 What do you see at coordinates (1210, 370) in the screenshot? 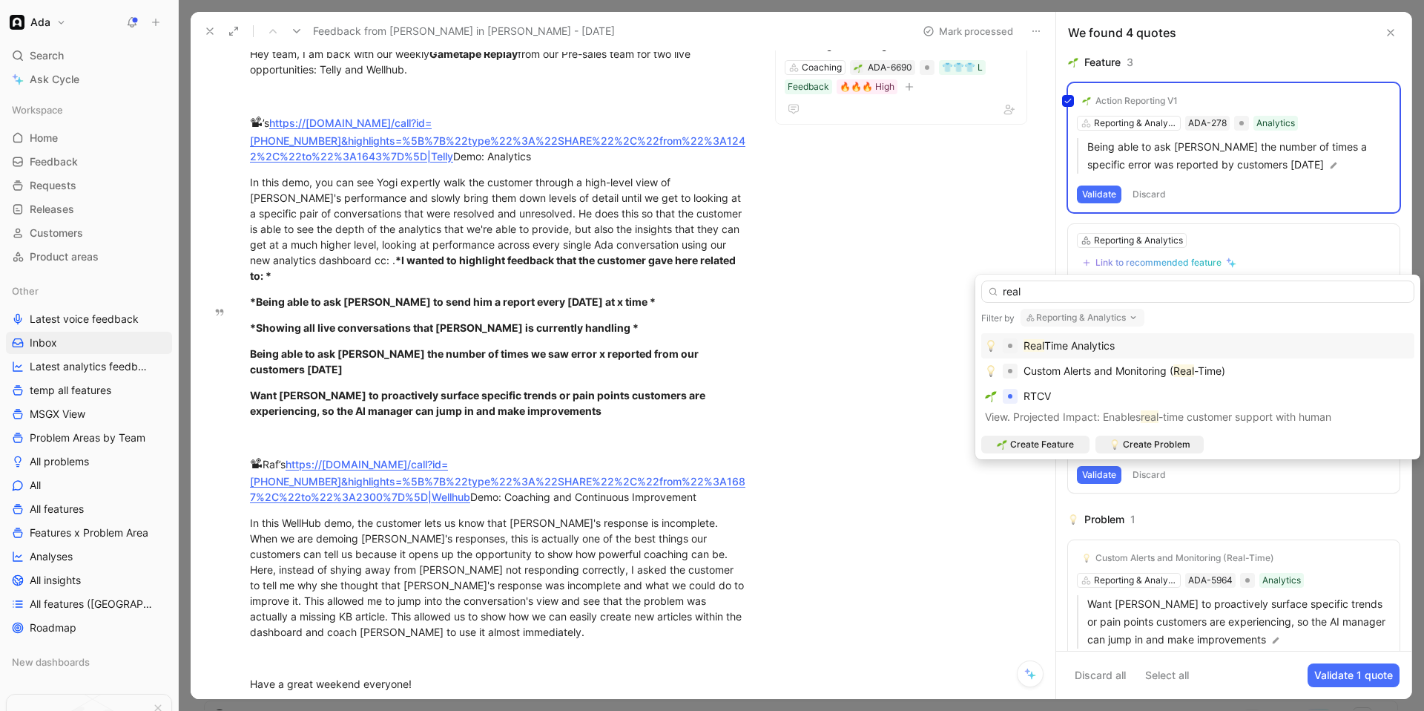
I see `span: -Time)` at bounding box center [1210, 370].